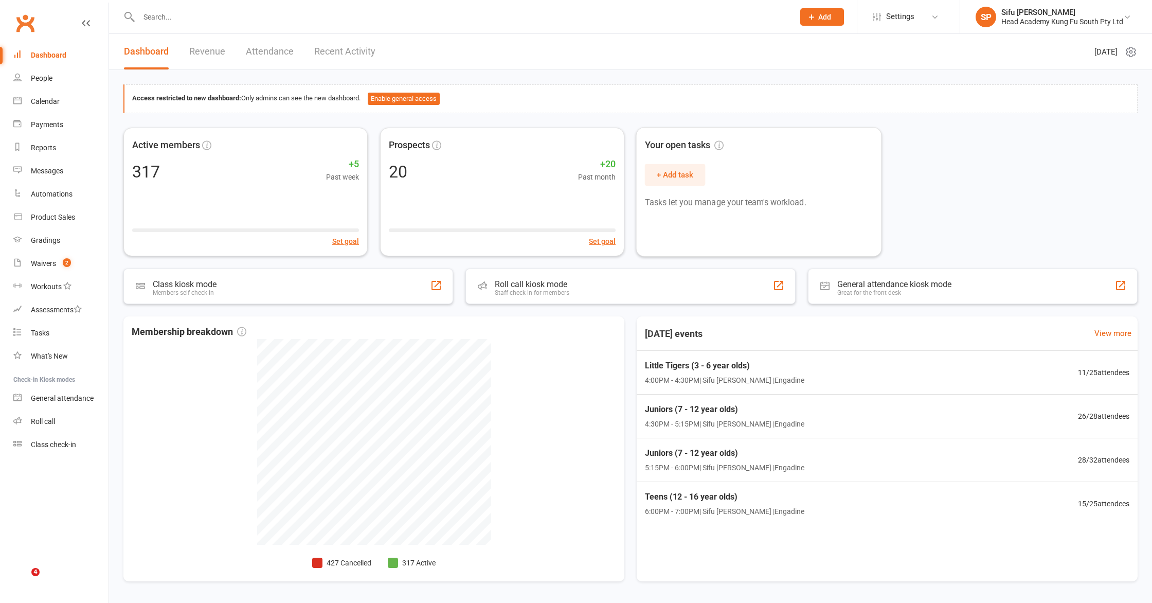 The height and width of the screenshot is (603, 1152). Describe the element at coordinates (61, 286) in the screenshot. I see `a: Workouts` at that location.